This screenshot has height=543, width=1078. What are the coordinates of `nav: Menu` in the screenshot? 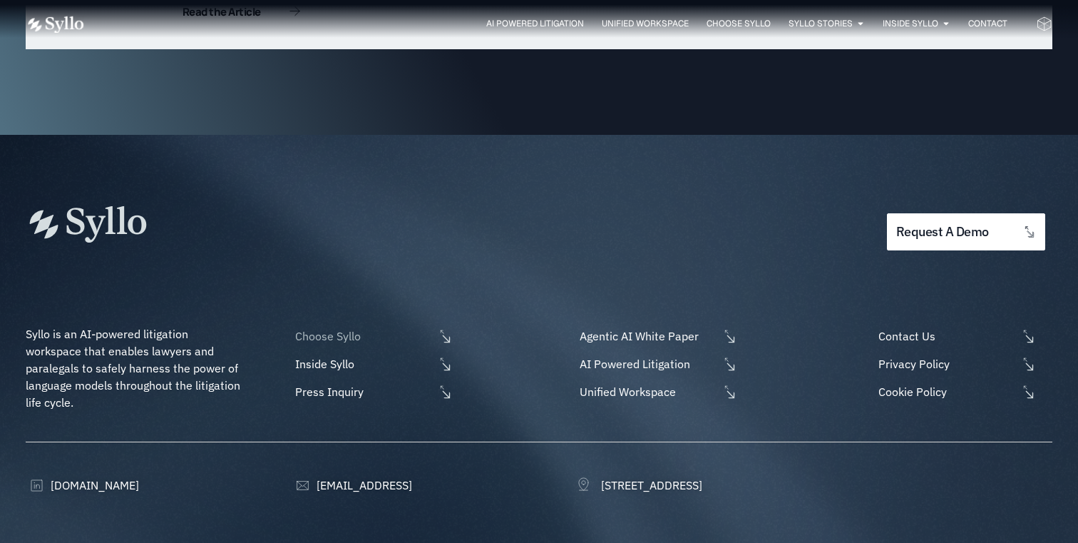 It's located at (560, 24).